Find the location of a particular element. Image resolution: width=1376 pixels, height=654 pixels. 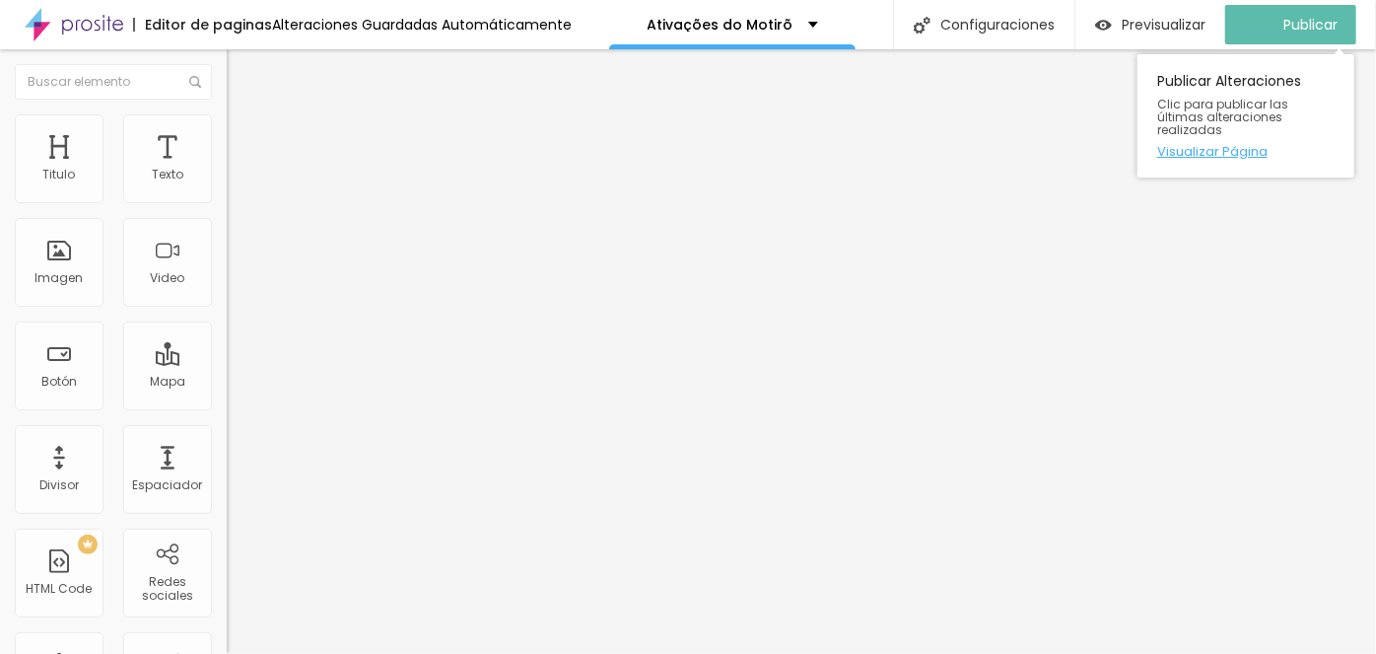

div: Espaciador is located at coordinates (168, 485).